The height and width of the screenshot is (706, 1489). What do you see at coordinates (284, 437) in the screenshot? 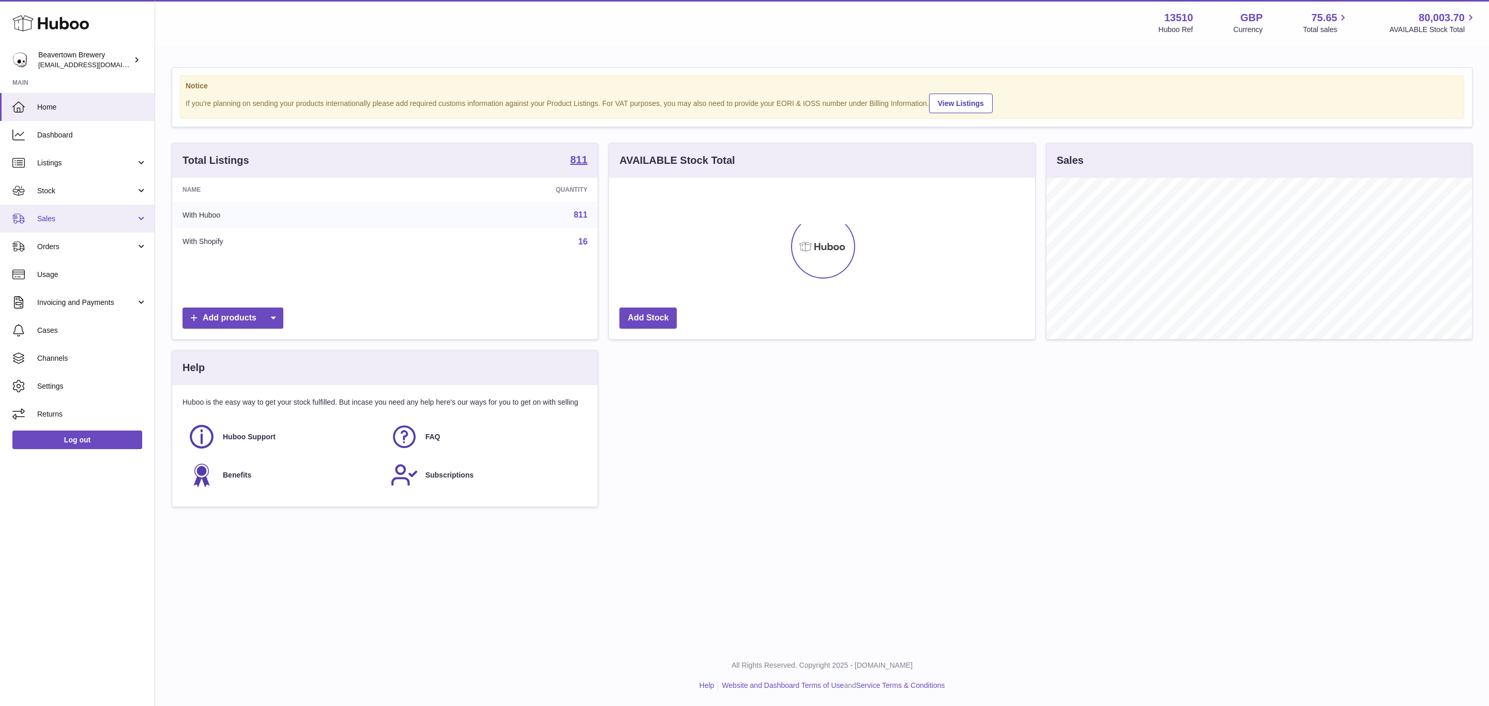
I see `a: Huboo Support` at bounding box center [284, 437].